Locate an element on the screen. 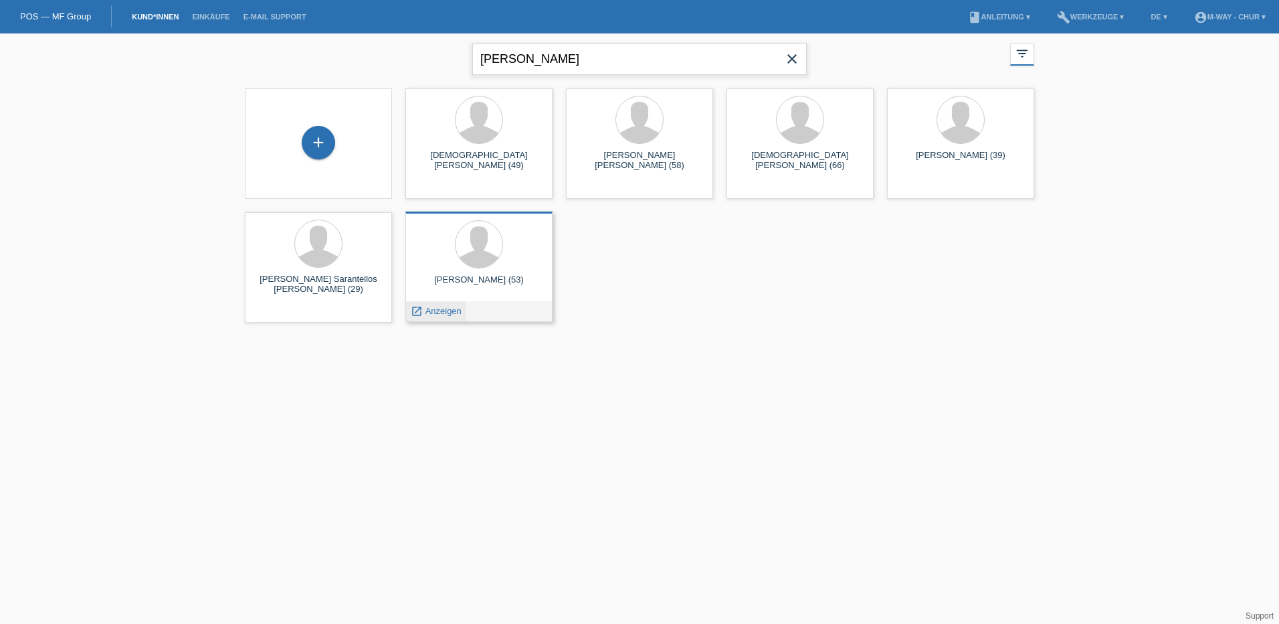 This screenshot has height=624, width=1279. i: filter_list is located at coordinates (1022, 54).